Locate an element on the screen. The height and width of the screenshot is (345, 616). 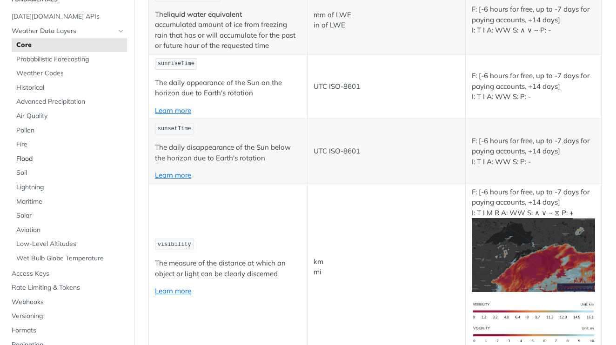
span: Flood is located at coordinates (70, 159).